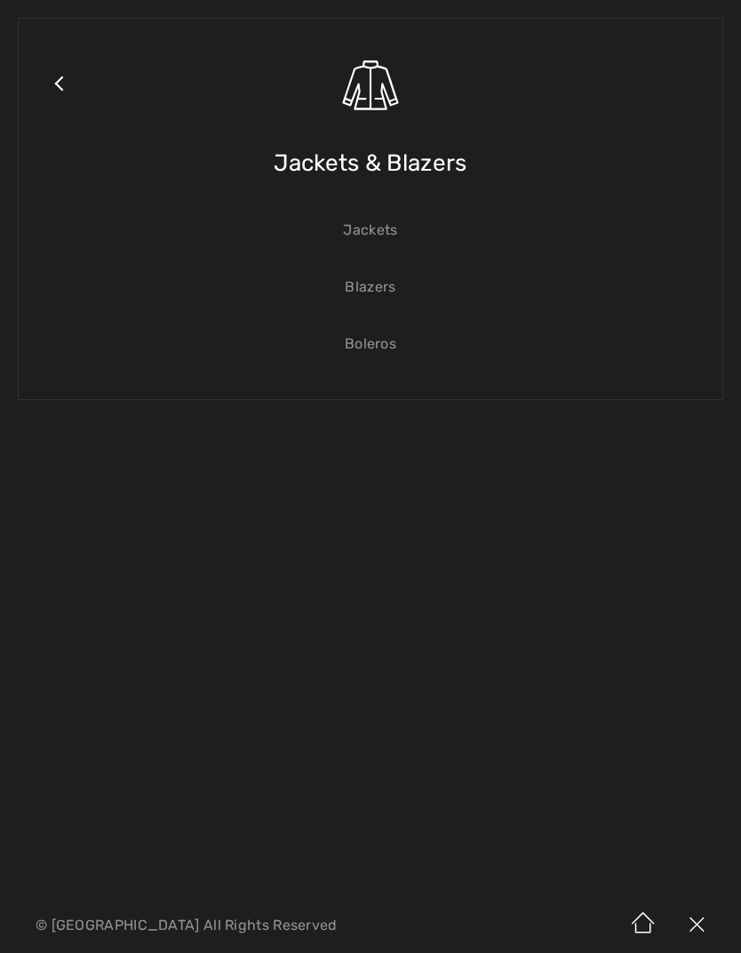 This screenshot has height=953, width=741. Describe the element at coordinates (371, 344) in the screenshot. I see `a: Boleros` at that location.